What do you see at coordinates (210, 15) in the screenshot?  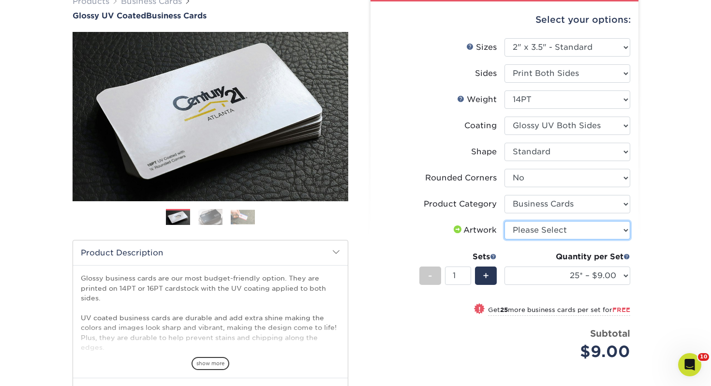 I see `h1: Business Cards` at bounding box center [210, 15].